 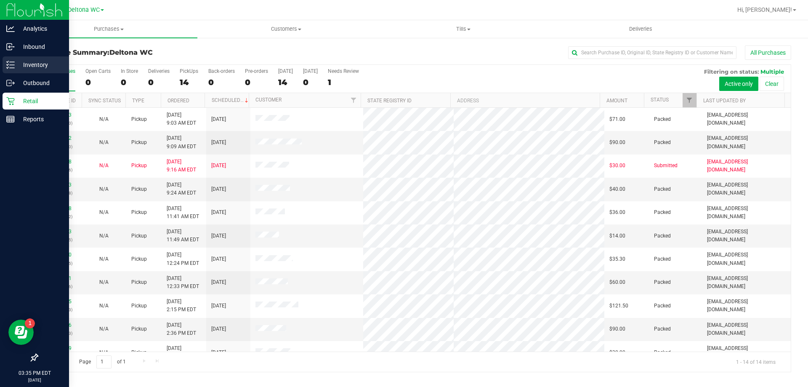 What do you see at coordinates (618, 259) in the screenshot?
I see `span: $35.30` at bounding box center [618, 259].